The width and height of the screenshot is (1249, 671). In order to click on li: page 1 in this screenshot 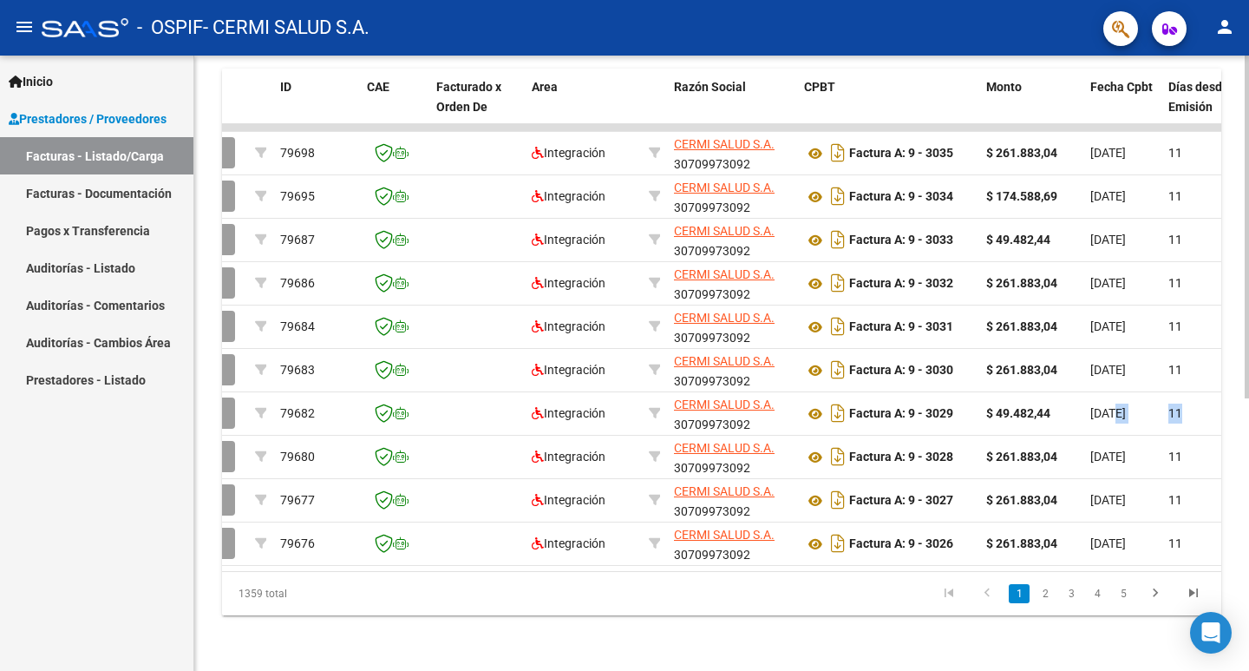, I will do `click(1019, 593)`.